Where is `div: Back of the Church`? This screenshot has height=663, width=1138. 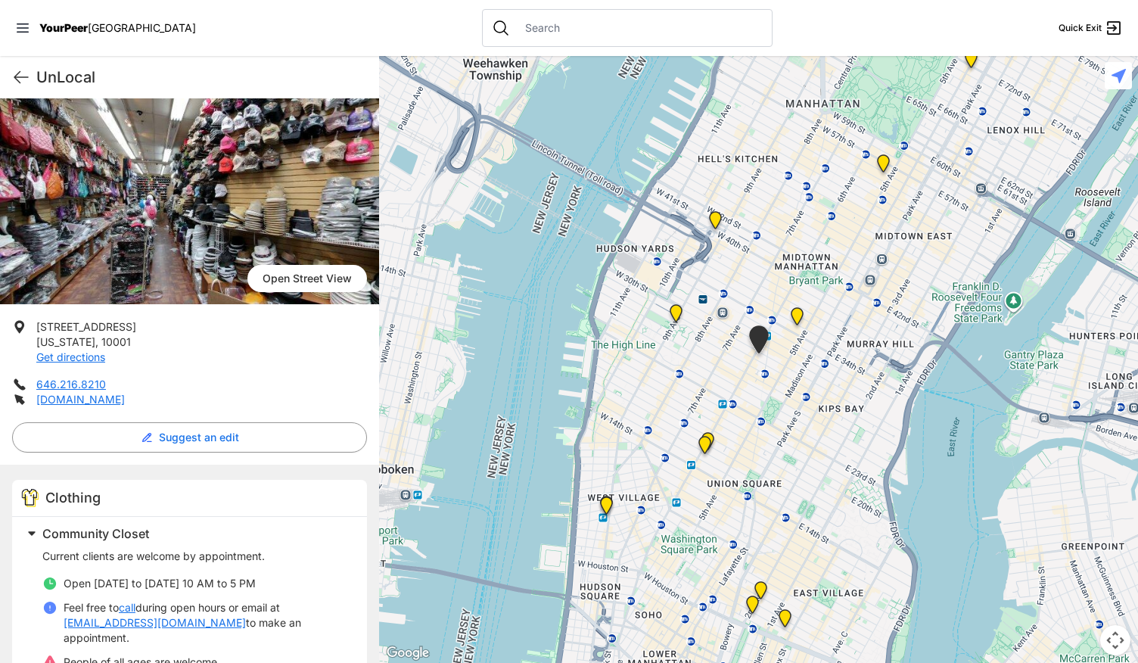 div: Back of the Church is located at coordinates (705, 448).